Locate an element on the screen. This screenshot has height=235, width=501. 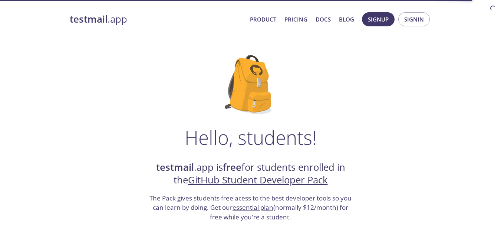
strong: free is located at coordinates (232, 167).